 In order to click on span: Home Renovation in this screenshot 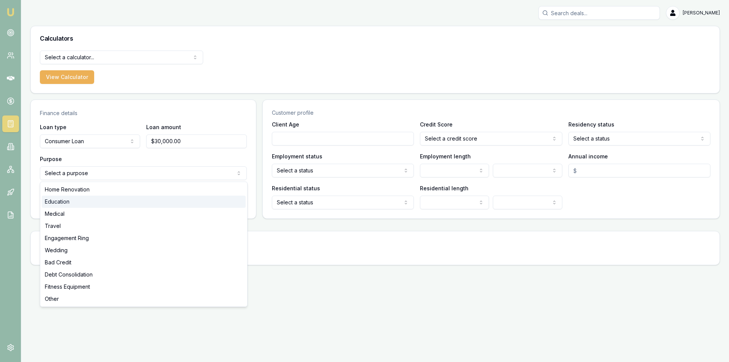, I will do `click(67, 189)`.